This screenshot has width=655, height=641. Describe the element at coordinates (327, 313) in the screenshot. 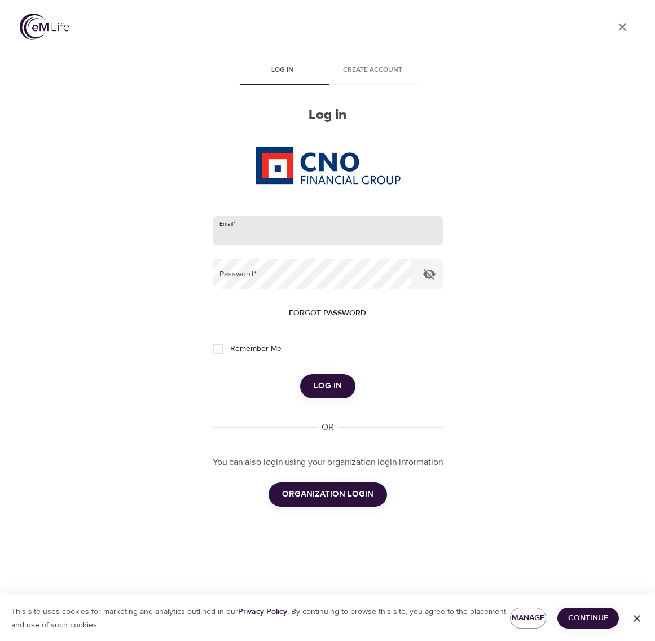

I see `span: Forgot password` at that location.